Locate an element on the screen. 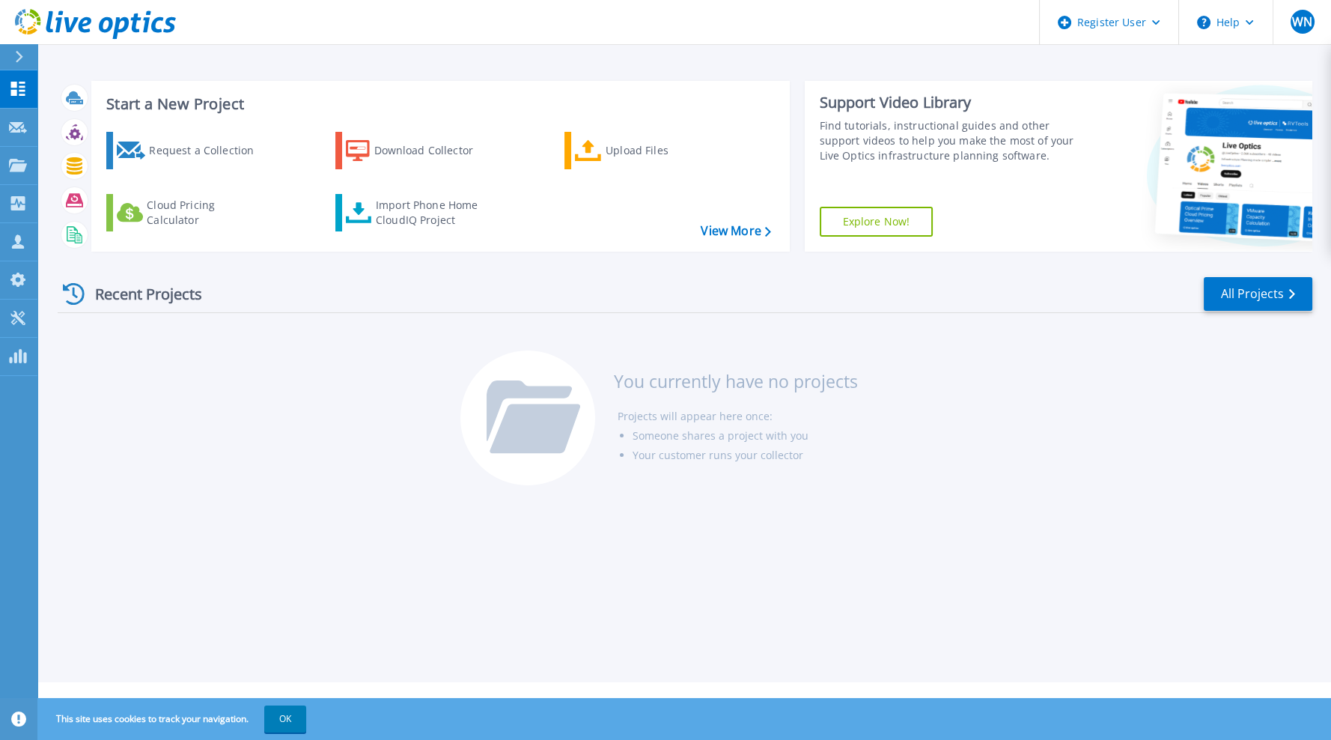 The image size is (1331, 740). div: Import Phone Home CloudIQ Project is located at coordinates (434, 213).